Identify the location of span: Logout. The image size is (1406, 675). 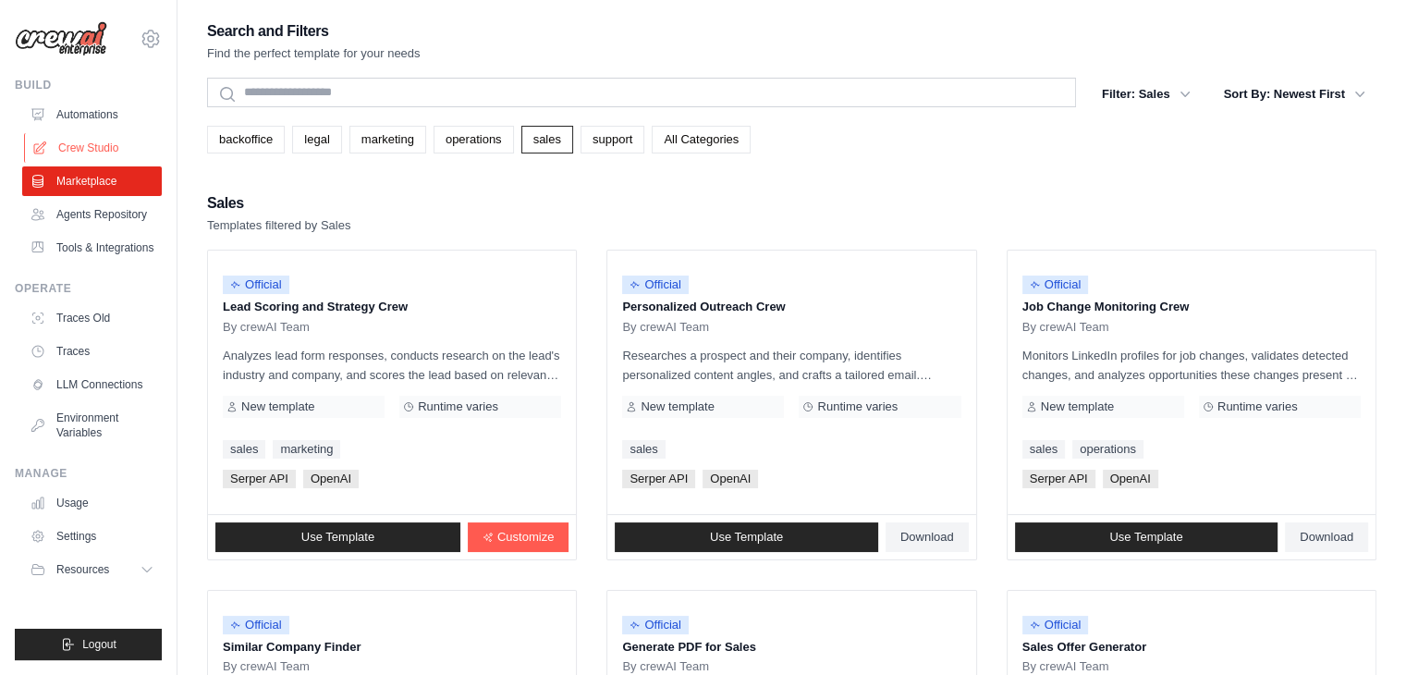
(99, 644).